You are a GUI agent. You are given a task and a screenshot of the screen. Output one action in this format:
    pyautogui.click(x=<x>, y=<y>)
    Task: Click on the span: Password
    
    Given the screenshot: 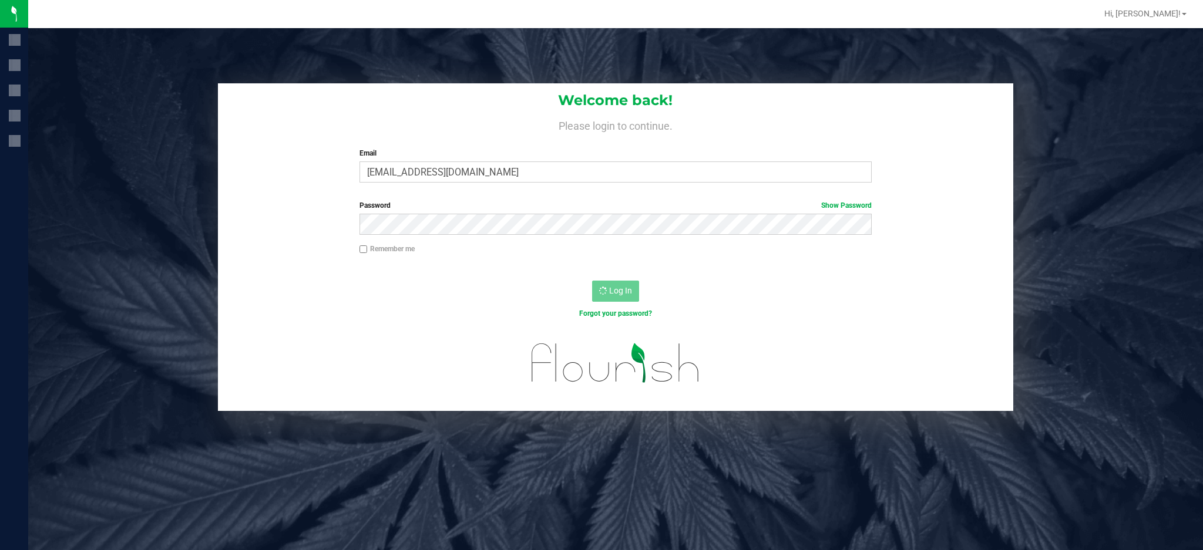 What is the action you would take?
    pyautogui.click(x=375, y=206)
    